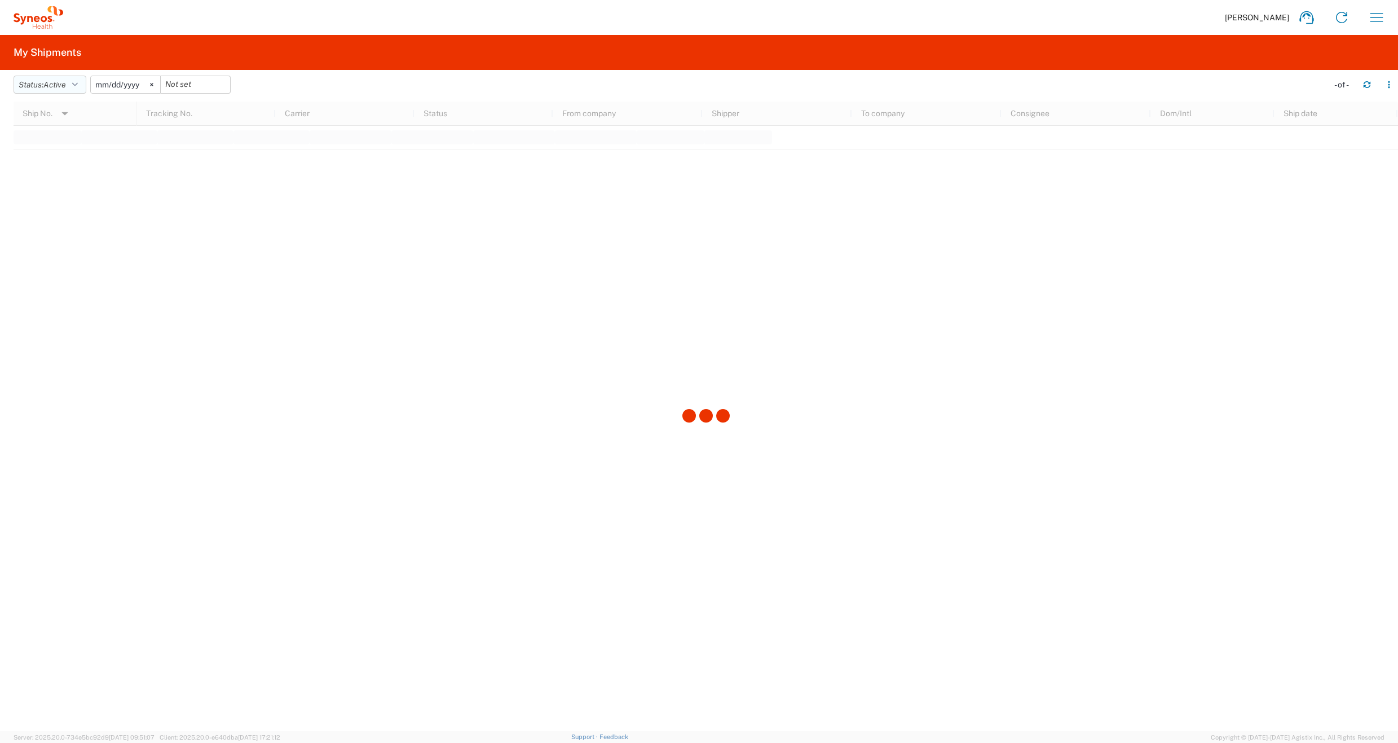 This screenshot has height=743, width=1398. Describe the element at coordinates (1344, 85) in the screenshot. I see `div: - of -` at that location.